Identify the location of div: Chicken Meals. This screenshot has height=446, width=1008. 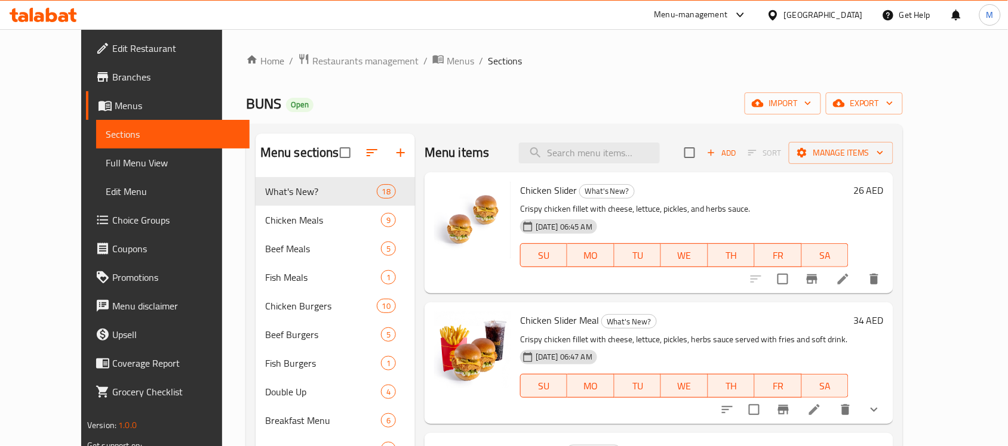
(323, 220).